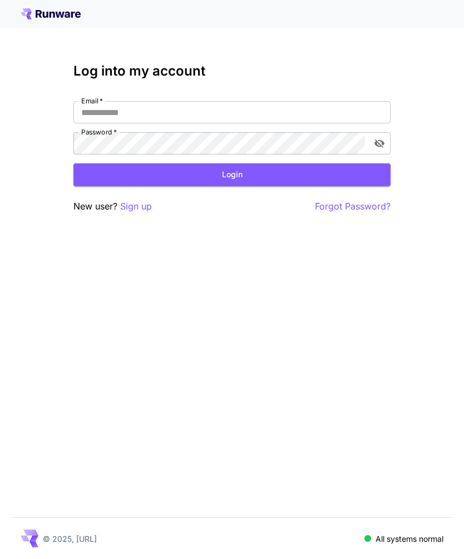 The image size is (464, 559). What do you see at coordinates (136, 206) in the screenshot?
I see `button: Sign up` at bounding box center [136, 206].